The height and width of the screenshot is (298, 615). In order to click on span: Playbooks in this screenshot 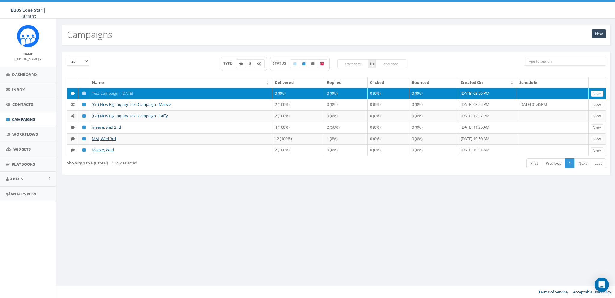, I will do `click(23, 164)`.